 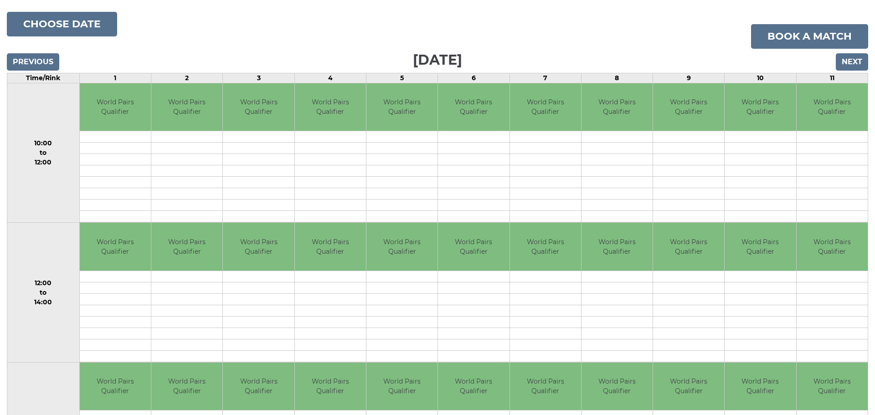 I want to click on input: Next, so click(x=852, y=62).